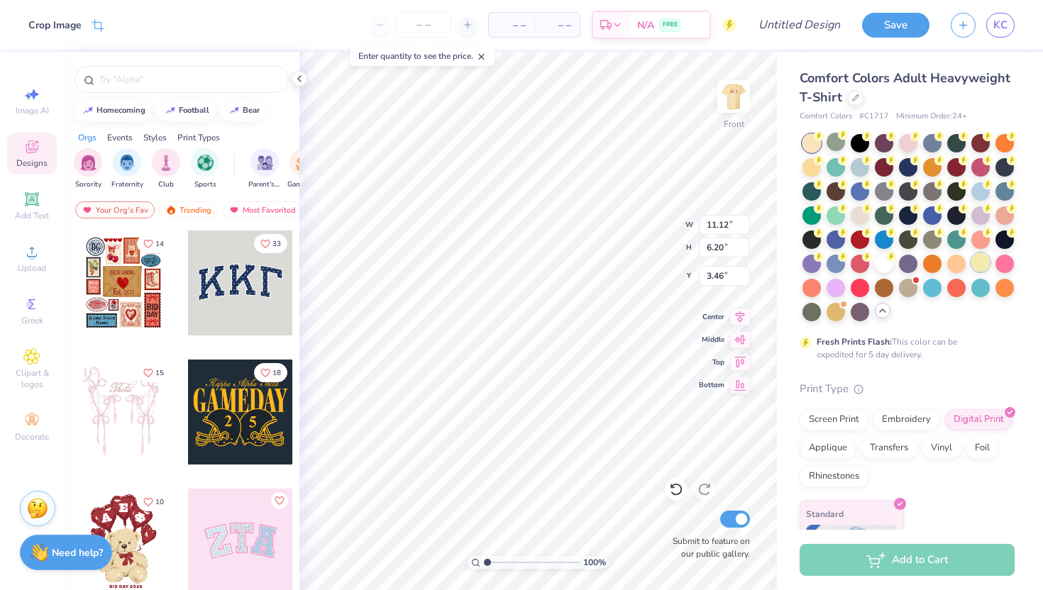 This screenshot has width=1043, height=590. What do you see at coordinates (32, 268) in the screenshot?
I see `span: Upload` at bounding box center [32, 268].